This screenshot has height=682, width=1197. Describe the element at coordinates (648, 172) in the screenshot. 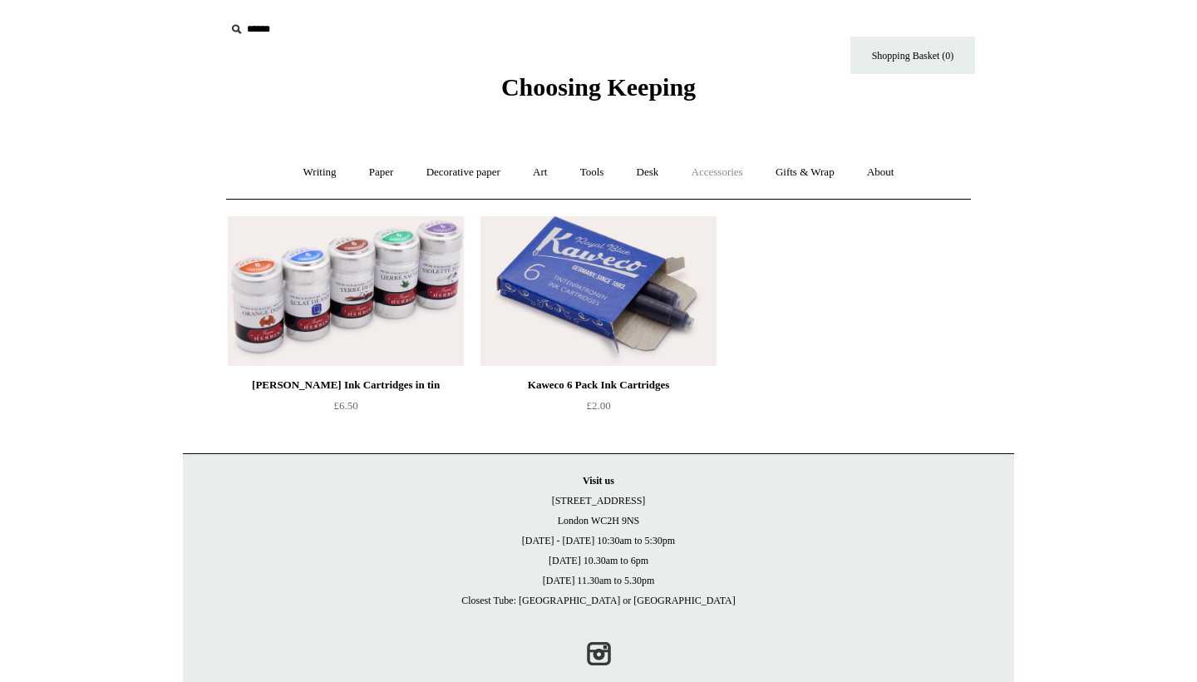

I see `a: Desk` at that location.